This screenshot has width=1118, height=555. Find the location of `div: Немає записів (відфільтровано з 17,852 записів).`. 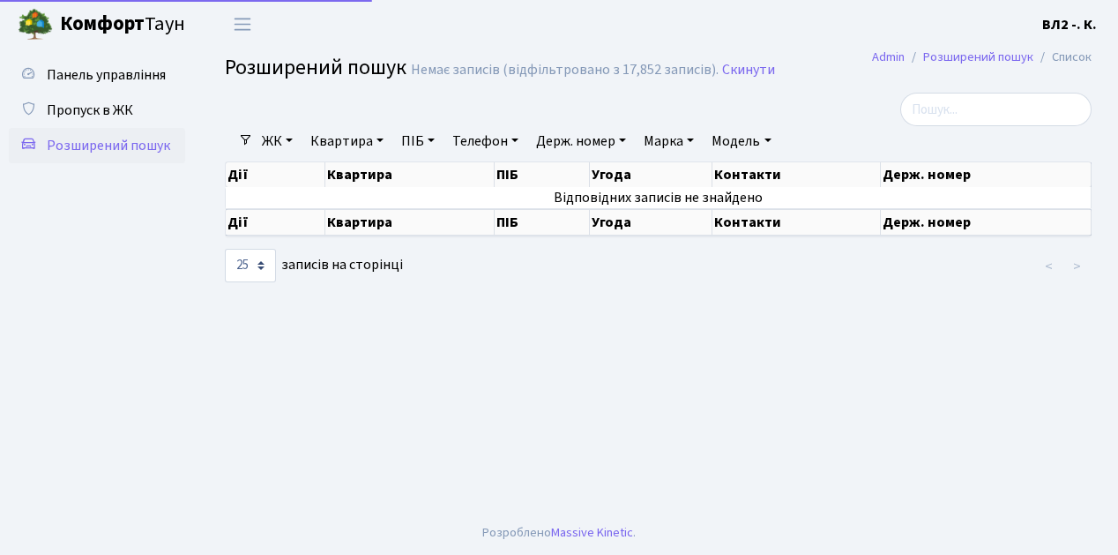

div: Немає записів (відфільтровано з 17,852 записів). is located at coordinates (564, 70).